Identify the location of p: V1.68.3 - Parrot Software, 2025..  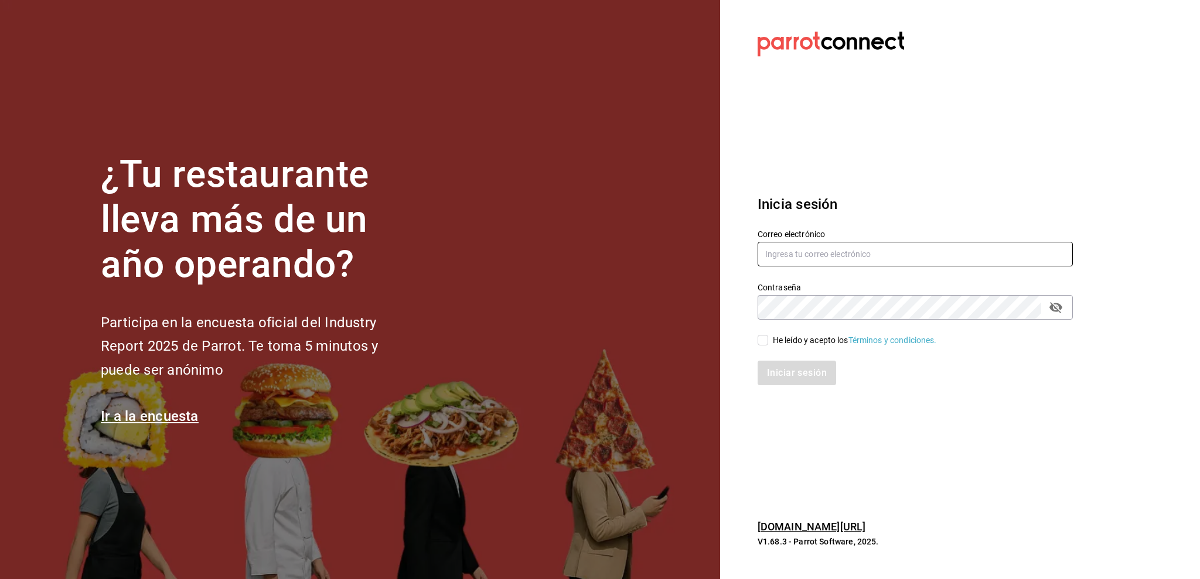
(915, 542).